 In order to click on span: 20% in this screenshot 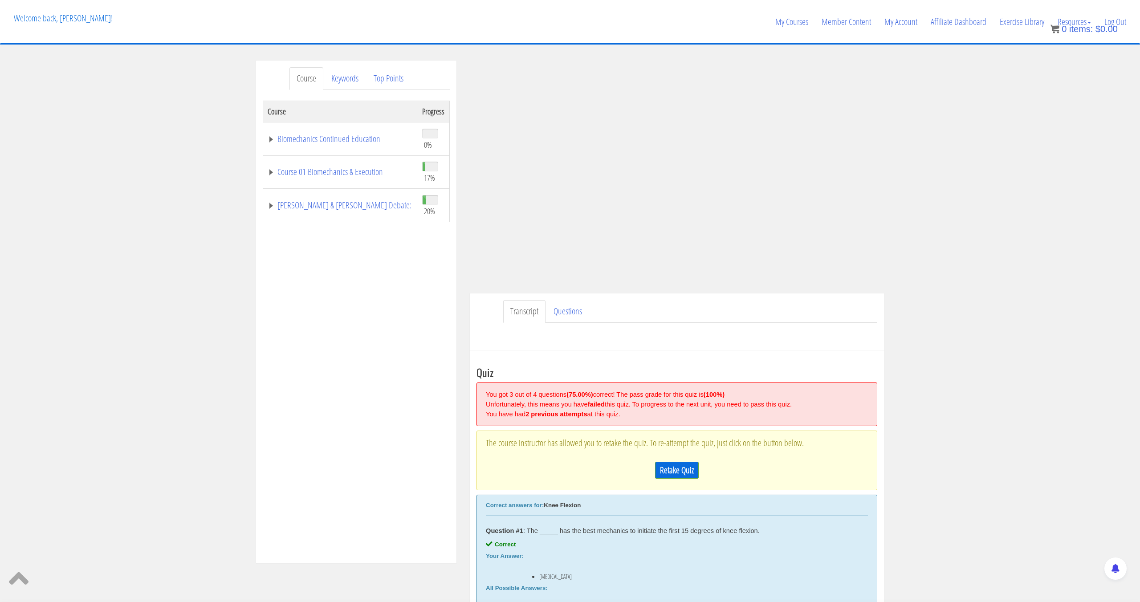, I will do `click(429, 211)`.